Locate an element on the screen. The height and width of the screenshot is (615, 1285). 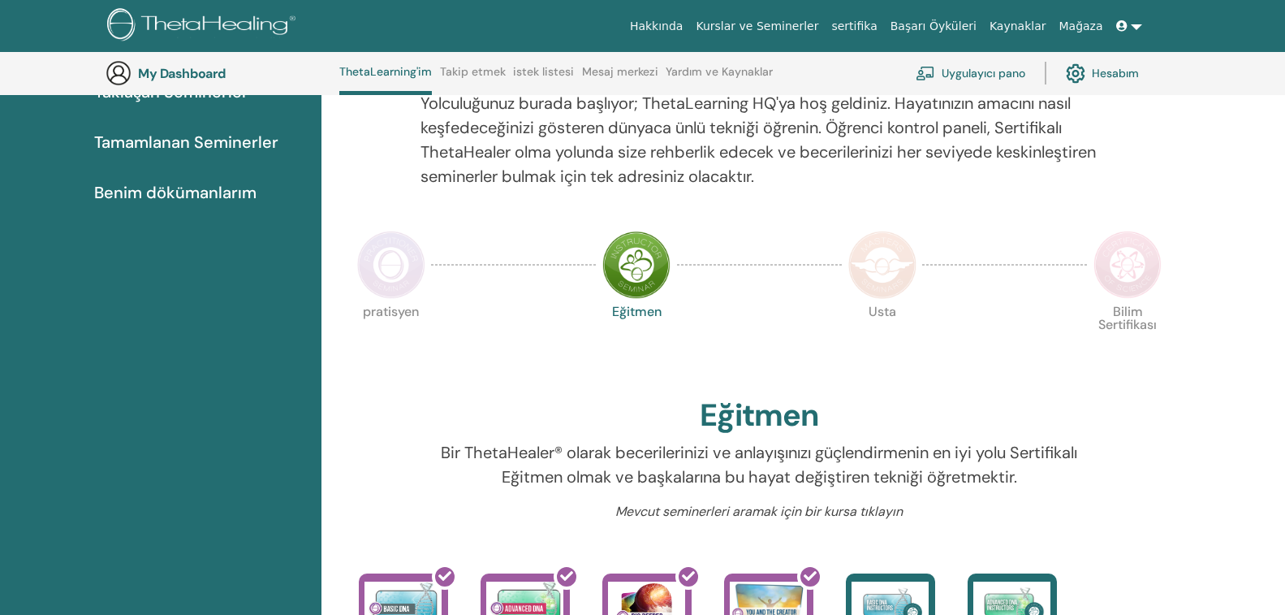
a: Mağaza is located at coordinates (1081, 26).